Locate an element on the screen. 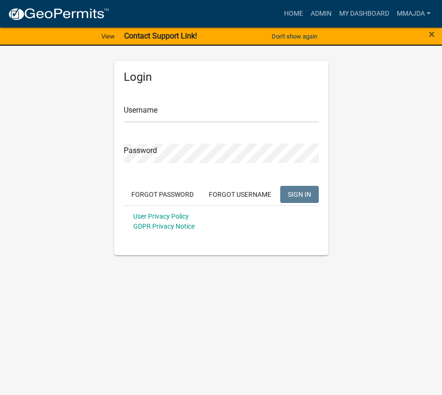 The image size is (442, 395). button: Forgot Username is located at coordinates (240, 195).